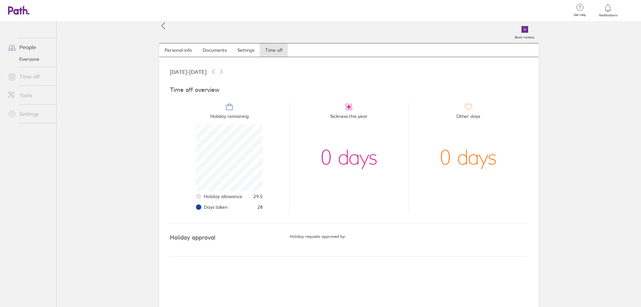 The image size is (641, 307). I want to click on span: Holiday allowance, so click(223, 196).